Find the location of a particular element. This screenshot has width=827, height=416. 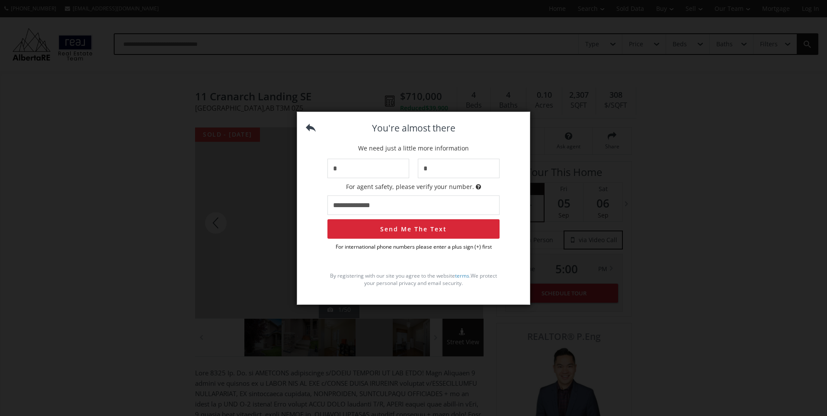

button: Send Me The Text is located at coordinates (413, 229).